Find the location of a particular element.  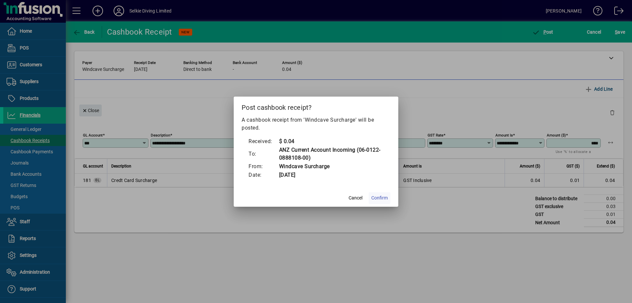

button: Cancel is located at coordinates (356, 198).